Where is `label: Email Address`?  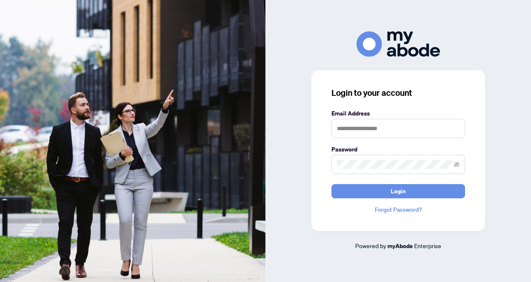
label: Email Address is located at coordinates (399, 113).